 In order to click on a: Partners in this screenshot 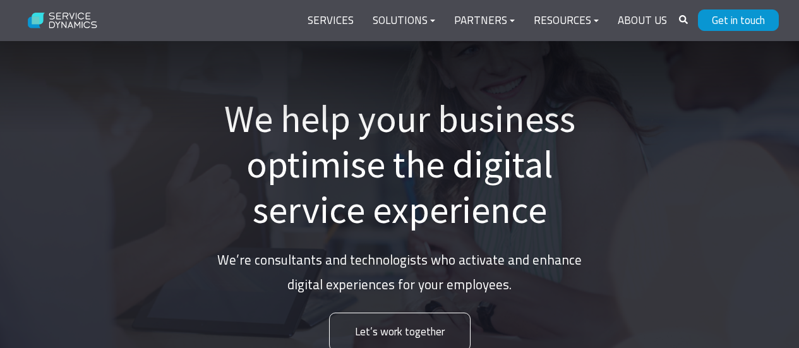, I will do `click(485, 21)`.